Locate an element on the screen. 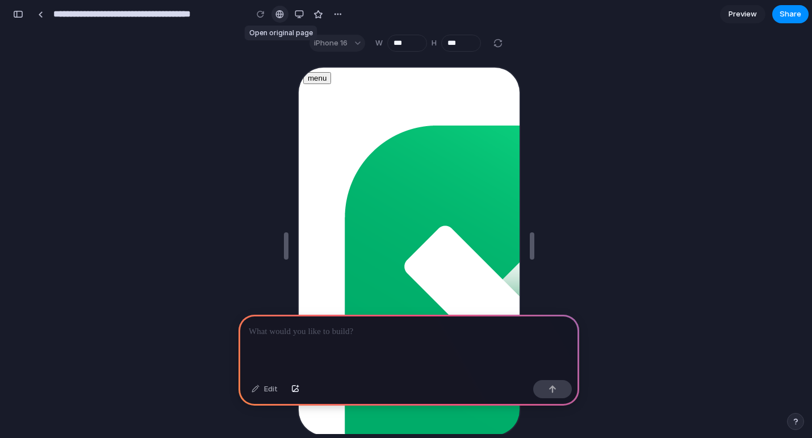 The width and height of the screenshot is (812, 438). div: Ajuda is located at coordinates (99, 332).